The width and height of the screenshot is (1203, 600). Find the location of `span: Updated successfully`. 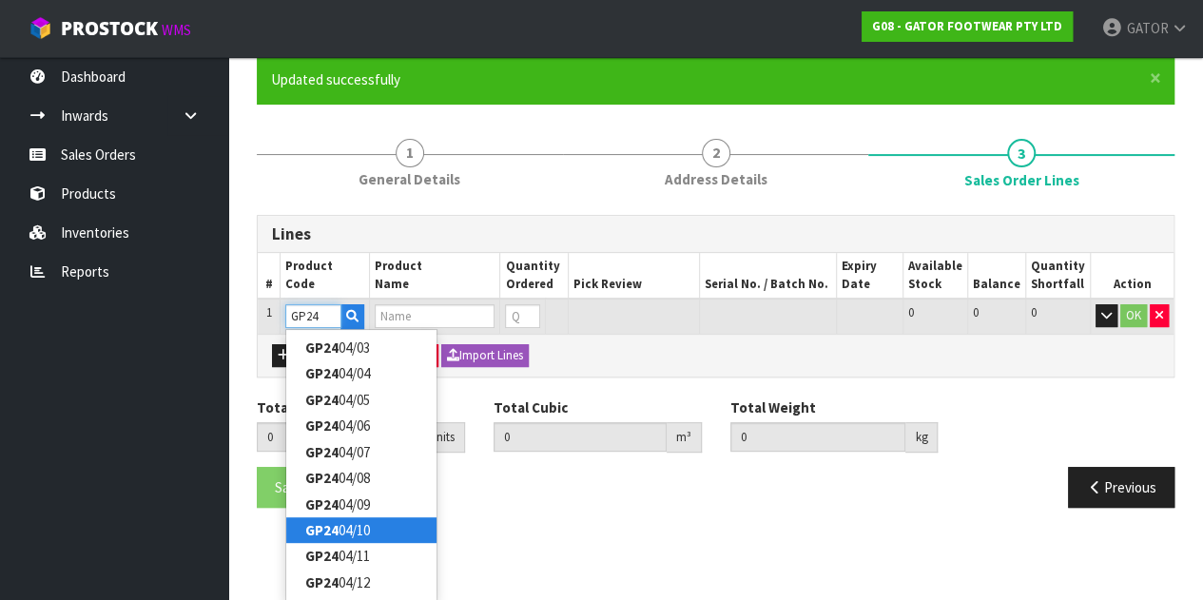

span: Updated successfully is located at coordinates (336, 79).